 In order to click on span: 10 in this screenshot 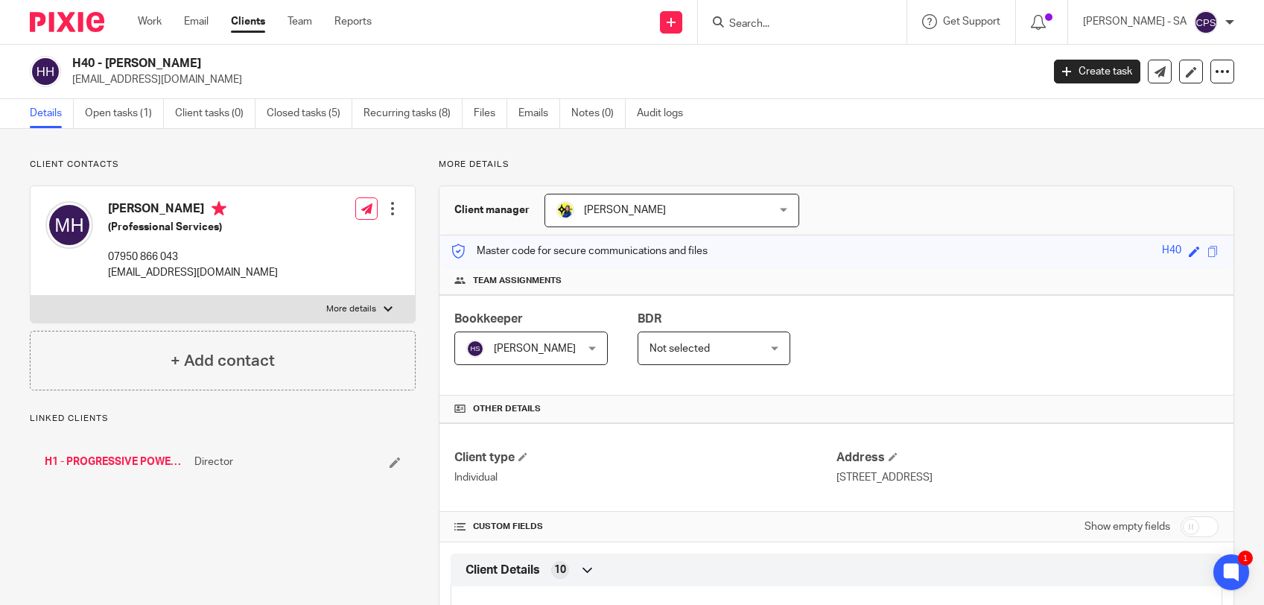, I will do `click(560, 570)`.